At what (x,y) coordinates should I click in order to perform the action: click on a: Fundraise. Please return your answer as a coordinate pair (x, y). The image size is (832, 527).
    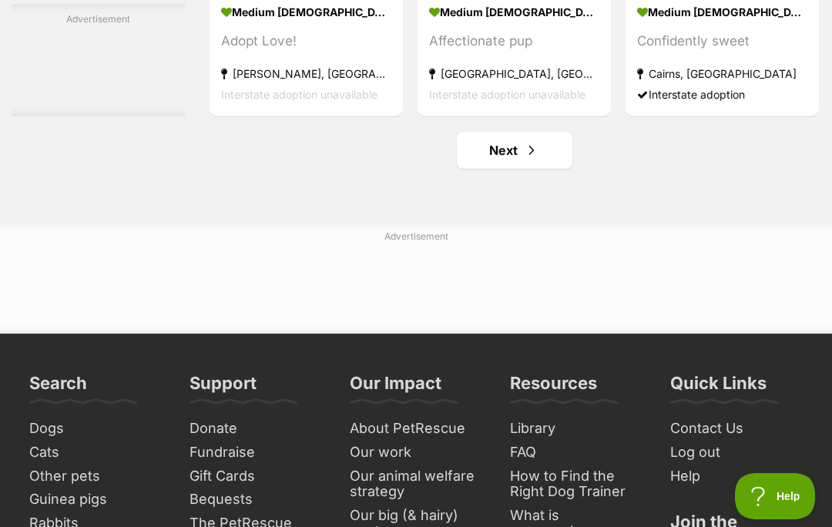
    Looking at the image, I should click on (256, 452).